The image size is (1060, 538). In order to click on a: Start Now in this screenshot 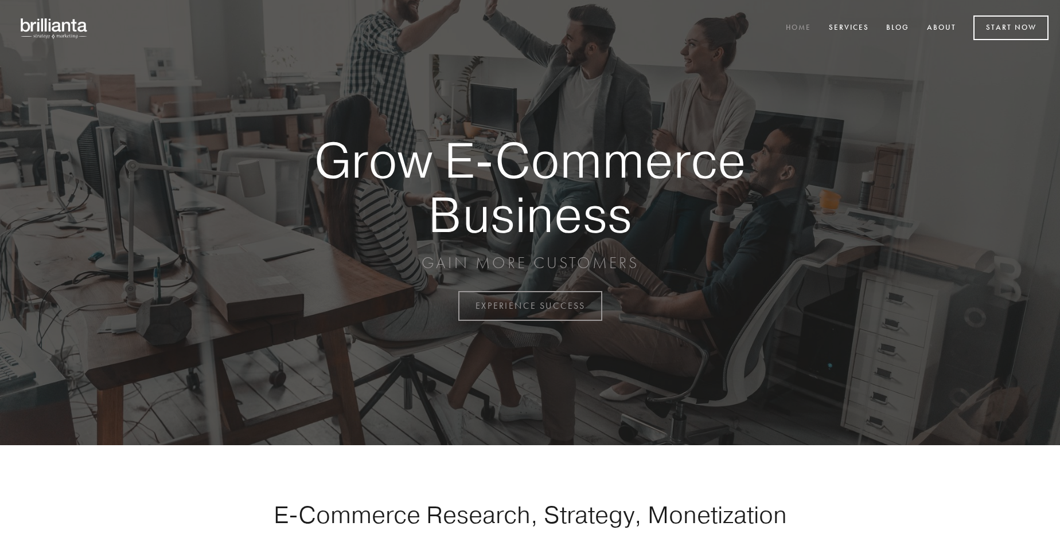, I will do `click(1010, 28)`.